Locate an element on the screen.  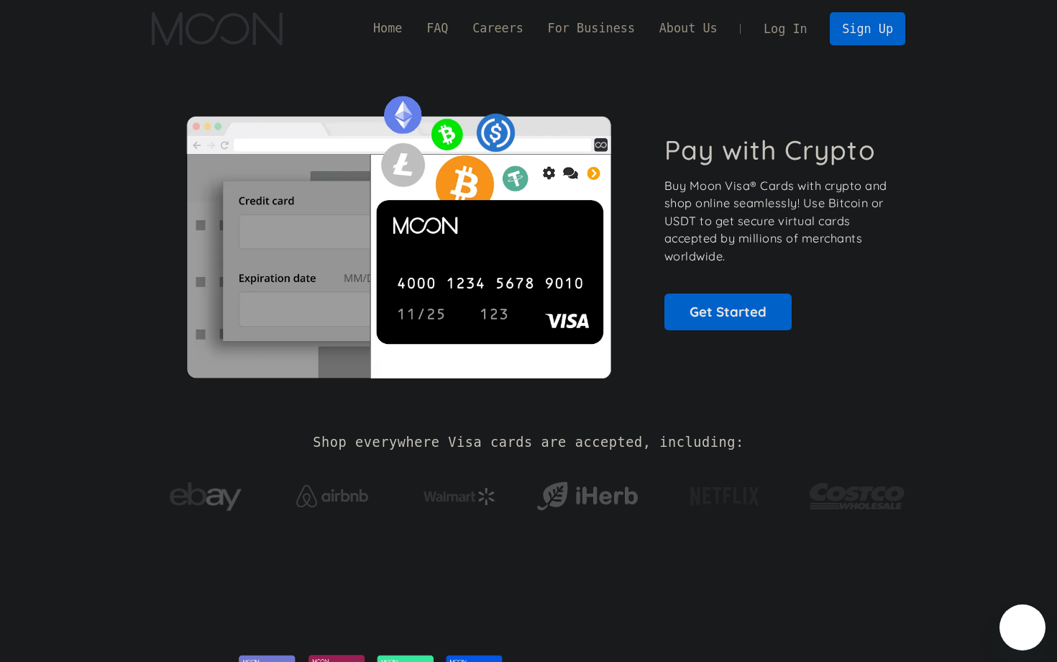
a: Home is located at coordinates (388, 28).